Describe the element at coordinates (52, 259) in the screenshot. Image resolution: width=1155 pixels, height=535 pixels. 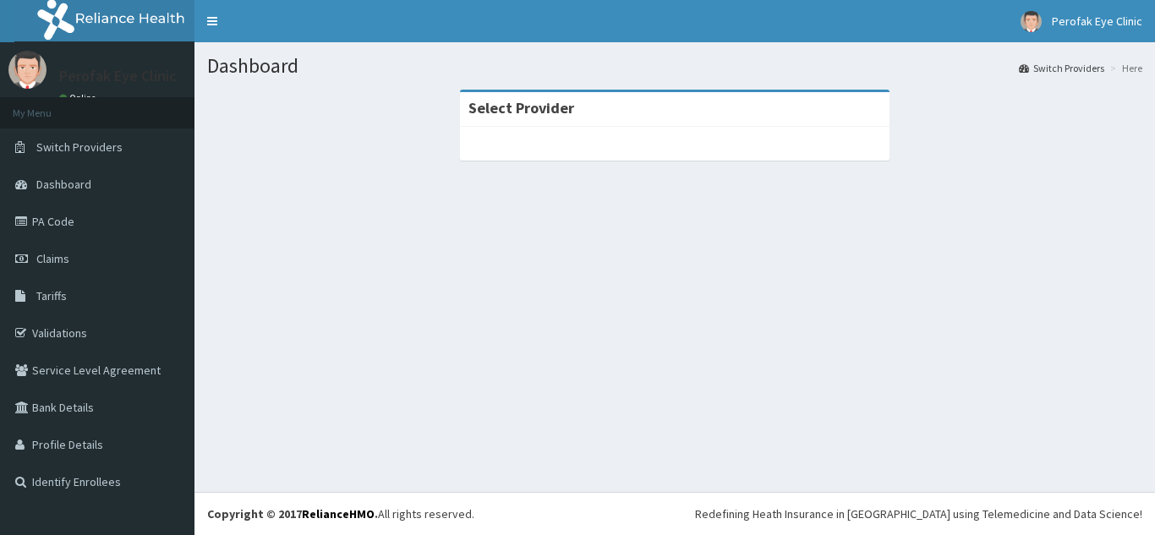
I see `span: Claims` at that location.